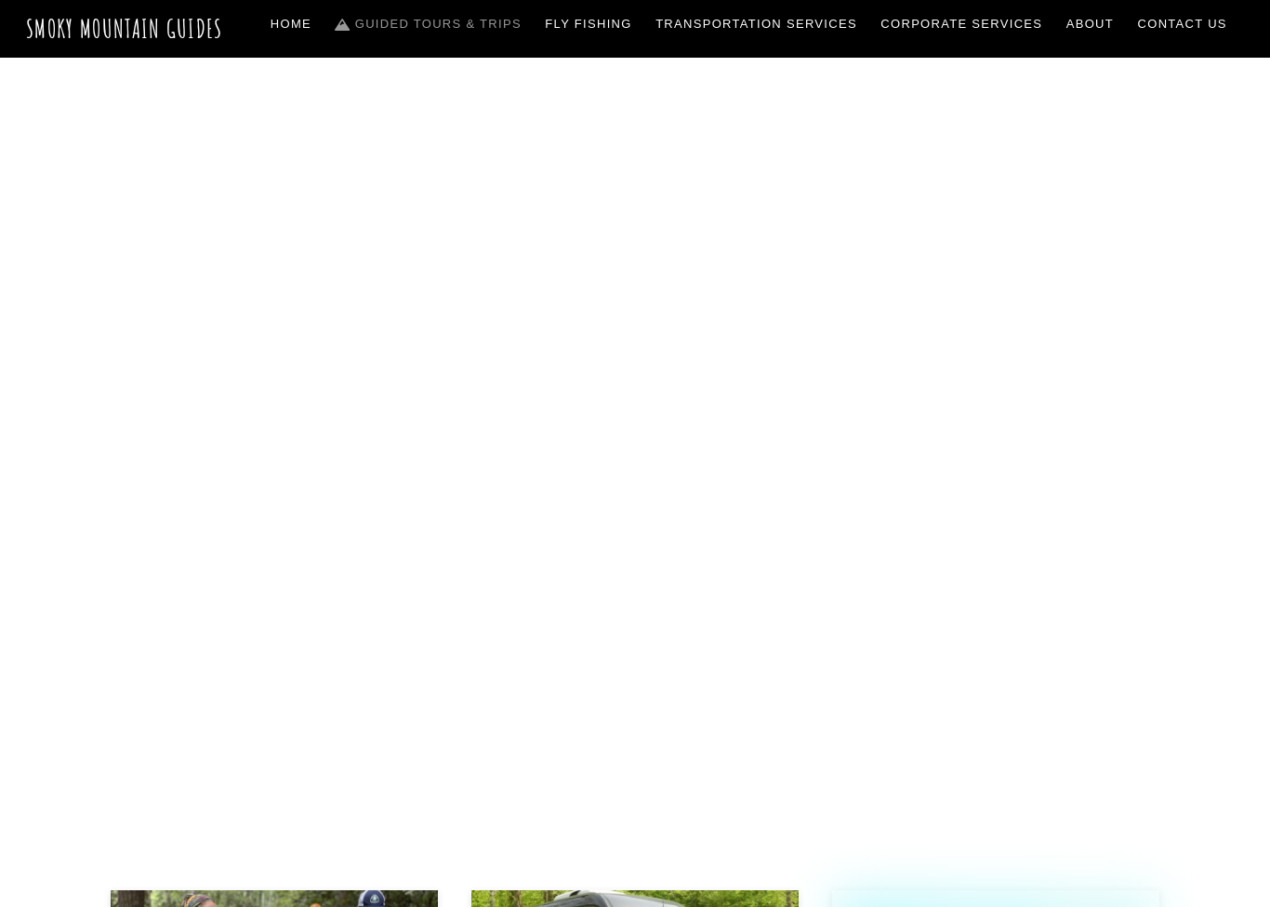  What do you see at coordinates (756, 24) in the screenshot?
I see `a: Transportation Services` at bounding box center [756, 24].